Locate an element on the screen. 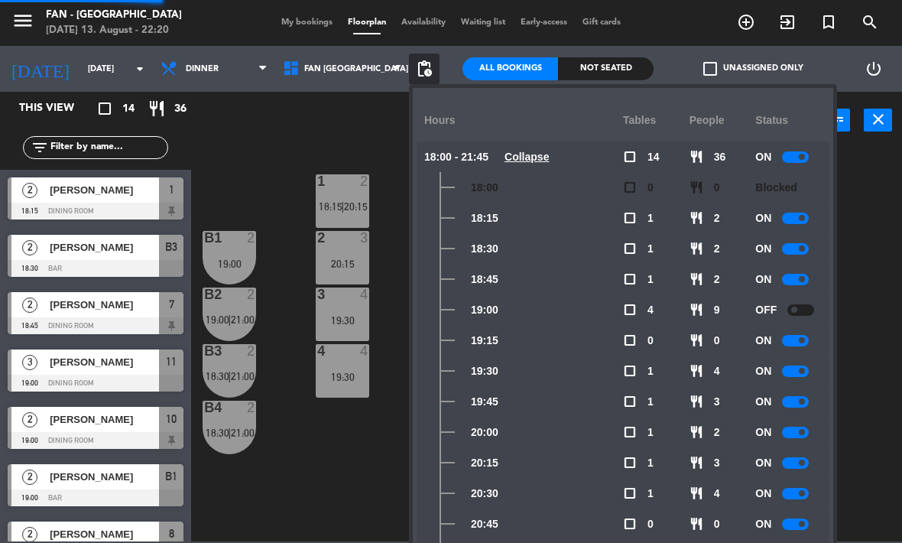 The width and height of the screenshot is (902, 543). span: 18:45 is located at coordinates (485, 279).